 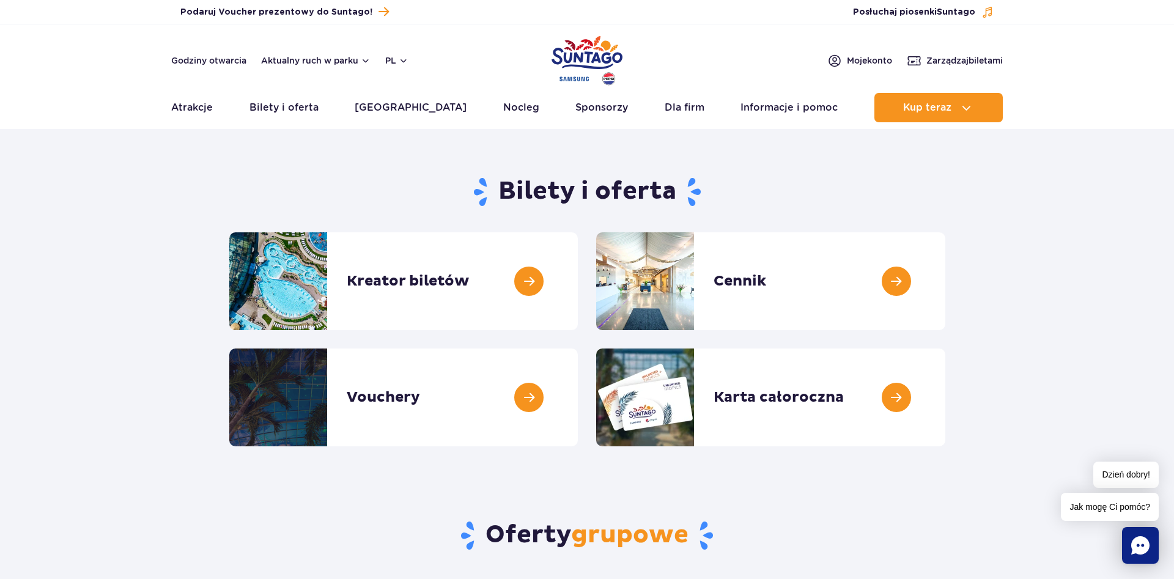 What do you see at coordinates (684, 108) in the screenshot?
I see `a: Dla firm` at bounding box center [684, 108].